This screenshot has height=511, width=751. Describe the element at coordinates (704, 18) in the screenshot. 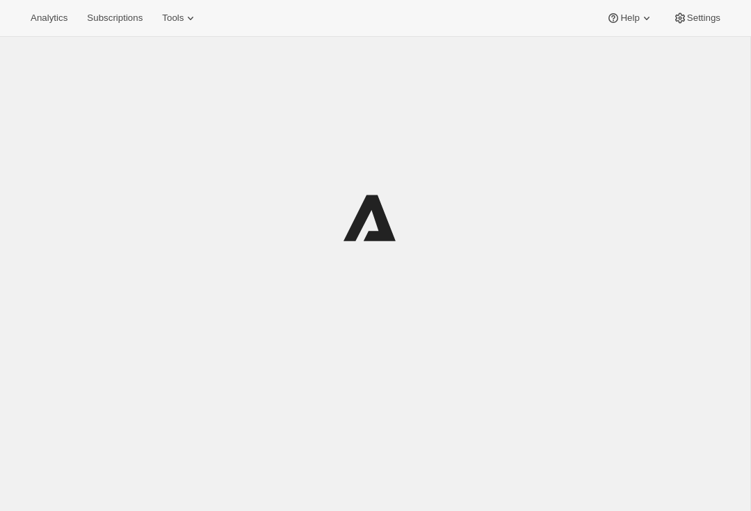

I see `span: Settings` at that location.